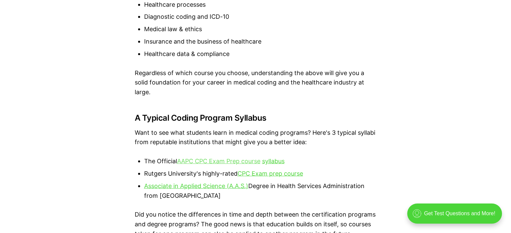  Describe the element at coordinates (273, 161) in the screenshot. I see `a: syllabus` at that location.